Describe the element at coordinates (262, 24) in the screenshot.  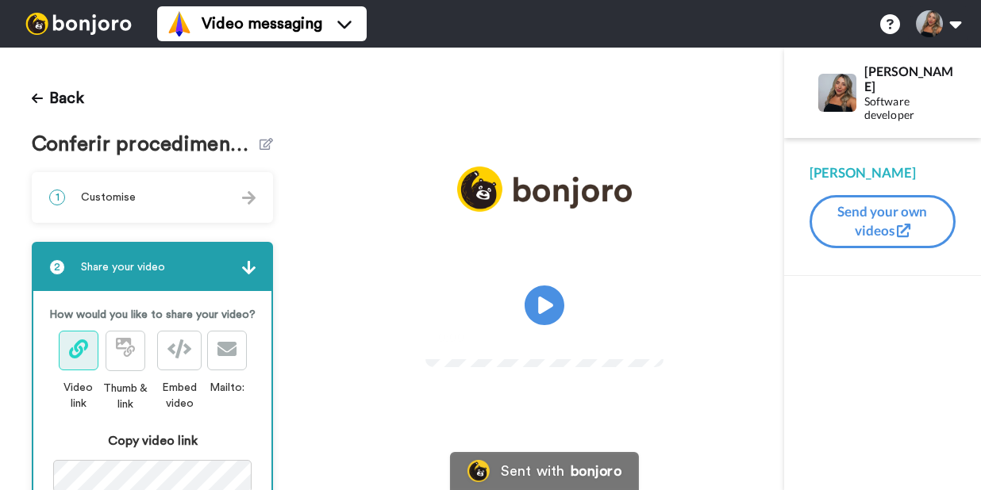
I see `span: Video messaging` at that location.